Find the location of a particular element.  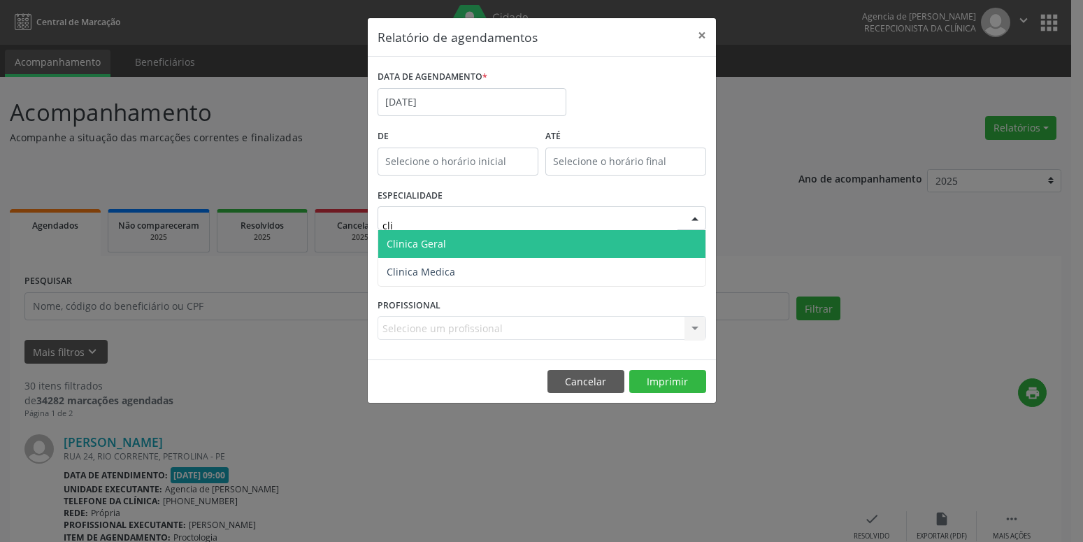

input: Seleciona uma especialidade is located at coordinates (530, 225).